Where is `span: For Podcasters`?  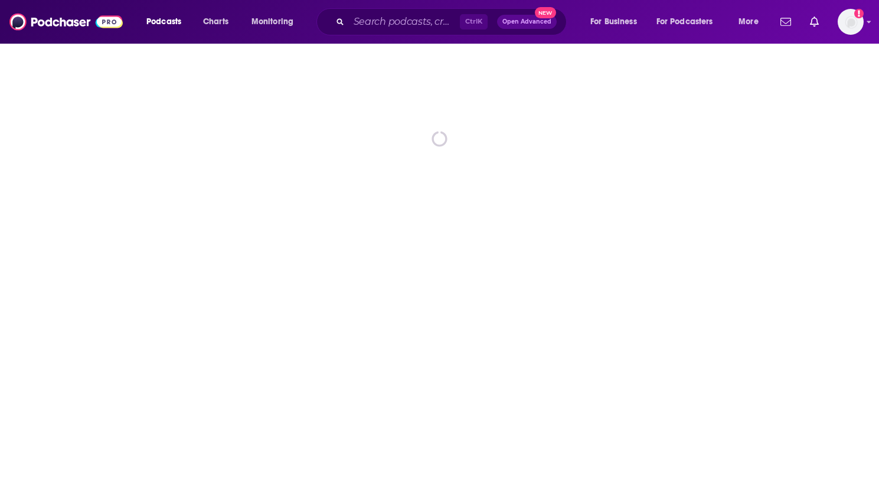
span: For Podcasters is located at coordinates (685, 22).